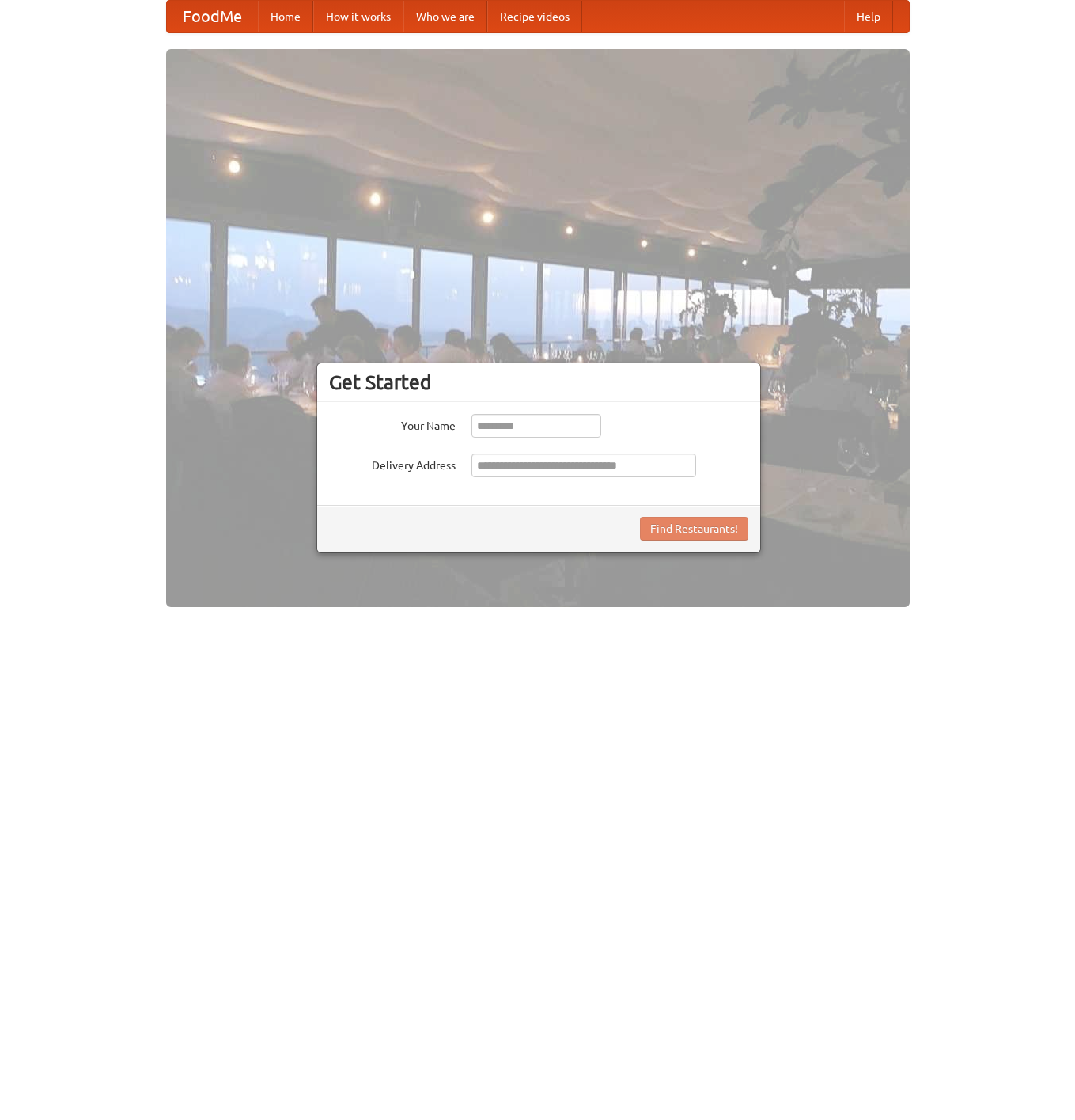 The height and width of the screenshot is (1120, 1075). What do you see at coordinates (694, 529) in the screenshot?
I see `button: Find Restaurants!` at bounding box center [694, 529].